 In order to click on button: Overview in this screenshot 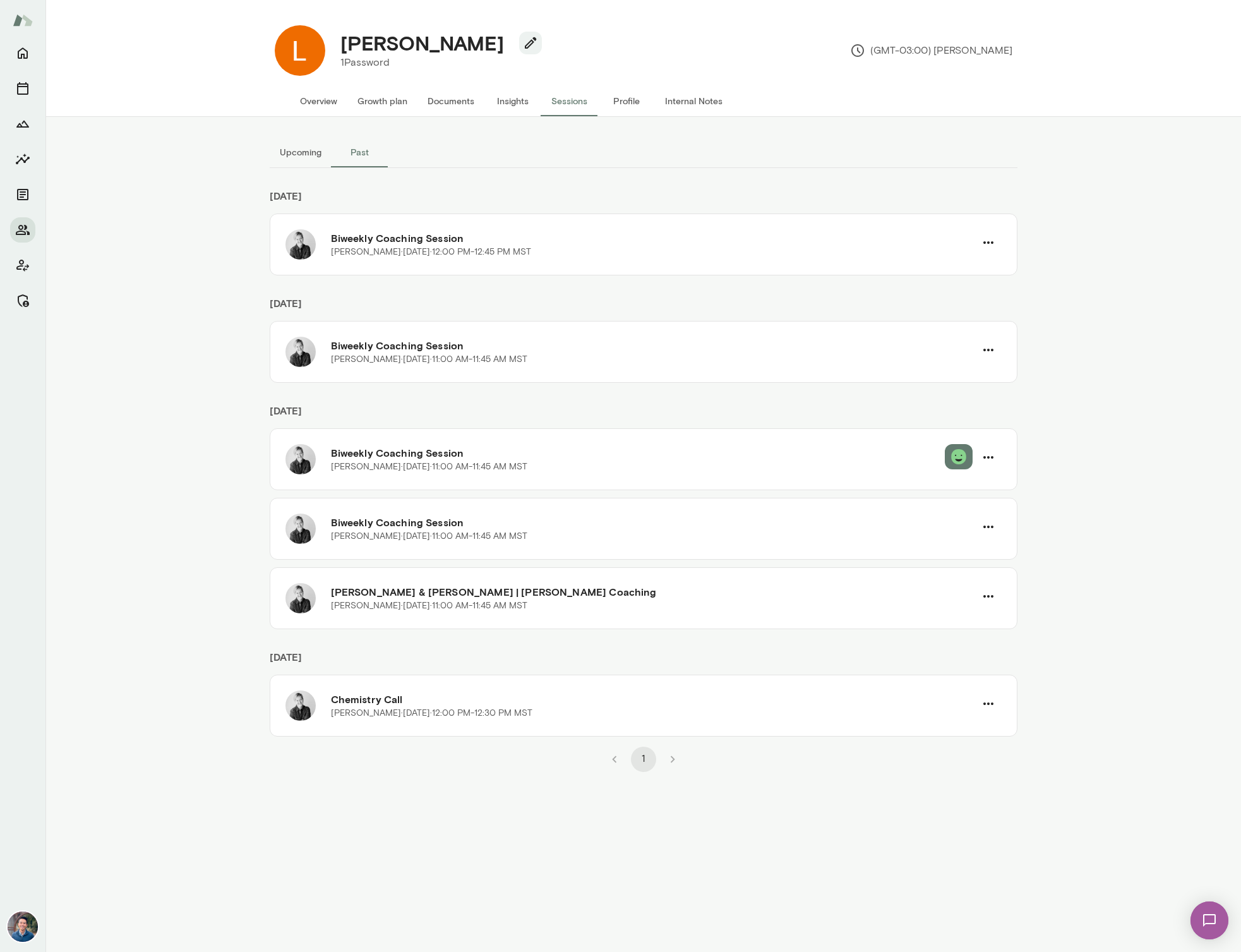, I will do `click(318, 101)`.